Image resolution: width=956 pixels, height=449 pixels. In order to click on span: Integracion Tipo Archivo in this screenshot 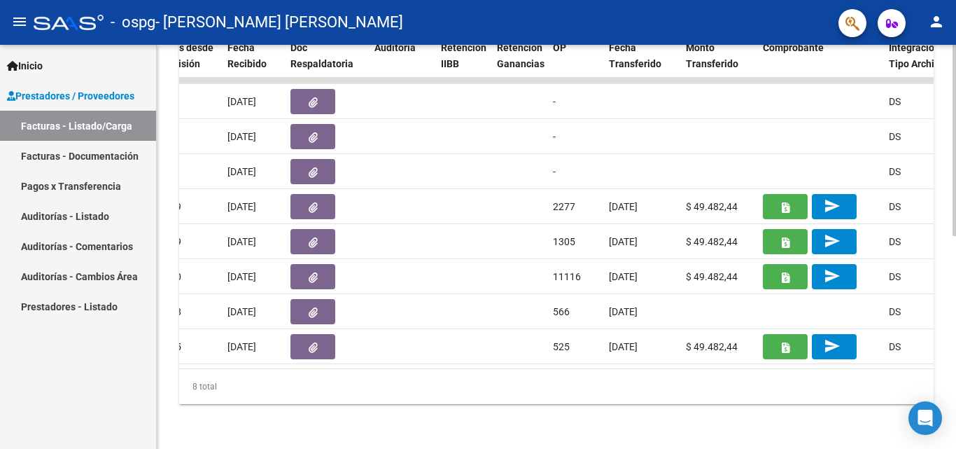, I will do `click(917, 55)`.